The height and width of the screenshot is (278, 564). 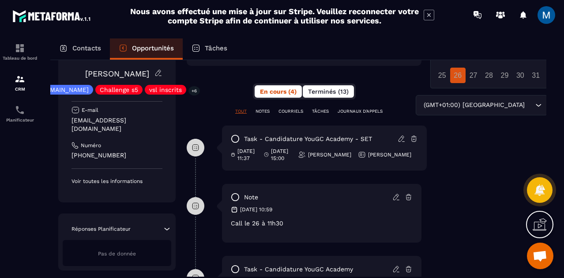 What do you see at coordinates (90, 110) in the screenshot?
I see `p: E-mail` at bounding box center [90, 110].